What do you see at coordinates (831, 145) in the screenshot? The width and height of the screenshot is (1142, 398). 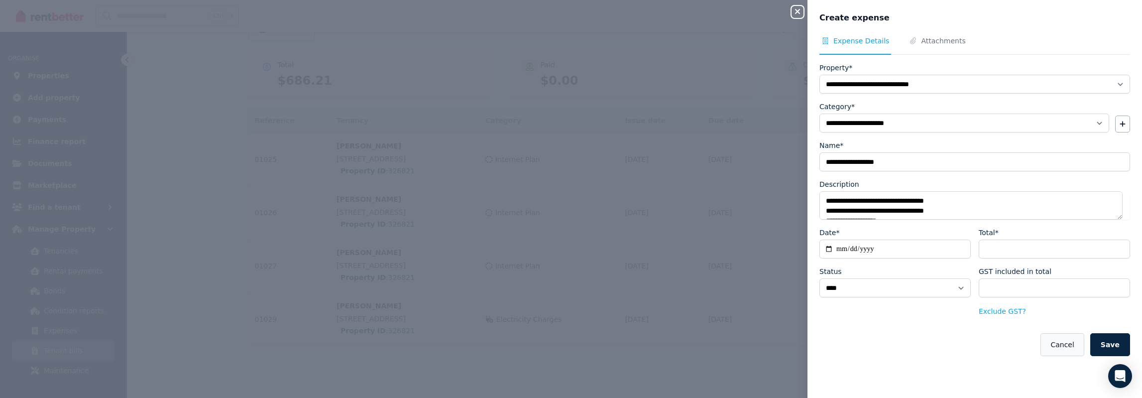 I see `label: Name*` at bounding box center [831, 145].